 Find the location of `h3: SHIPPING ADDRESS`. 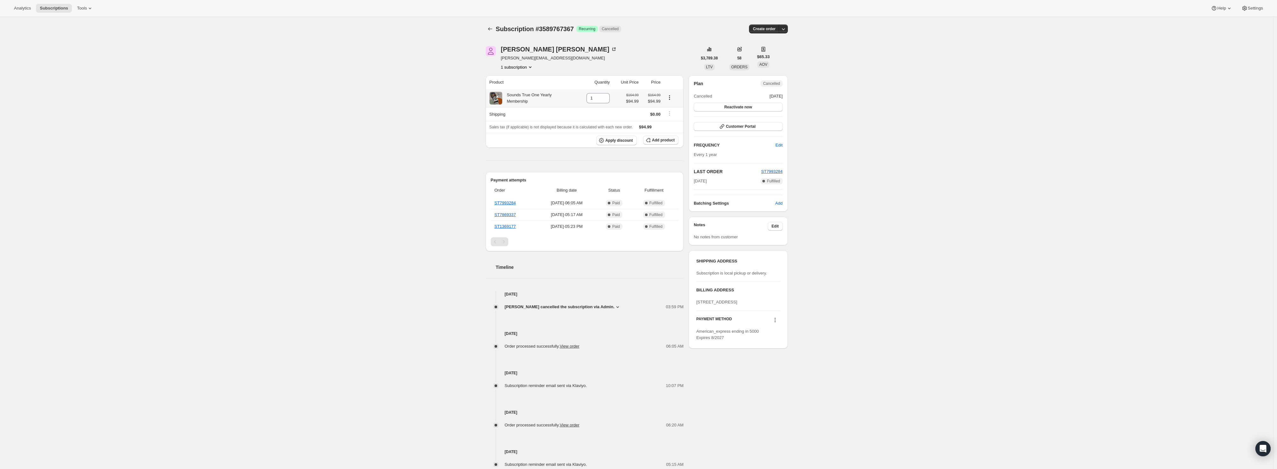

h3: SHIPPING ADDRESS is located at coordinates (738, 261).